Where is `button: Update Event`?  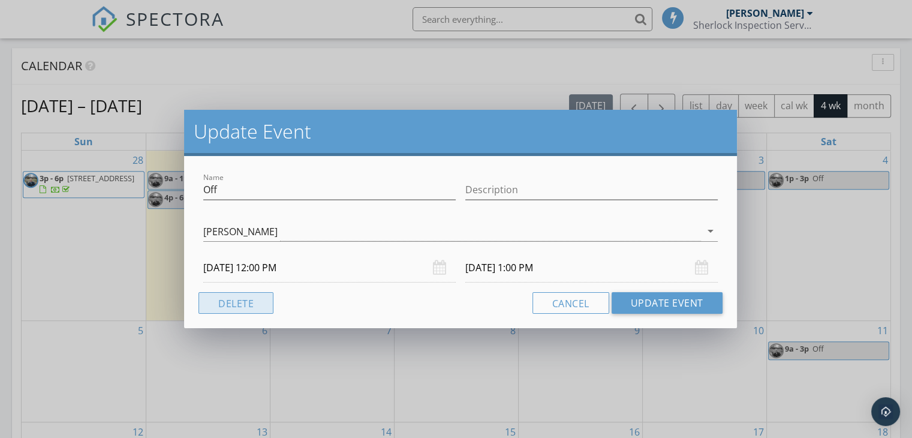
button: Update Event is located at coordinates (667, 303).